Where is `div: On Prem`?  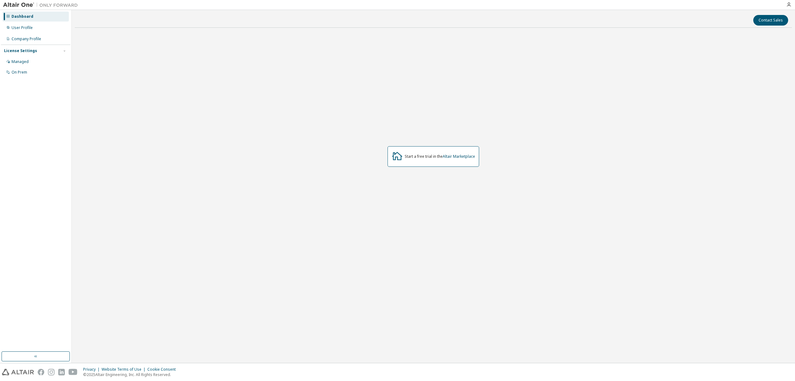
div: On Prem is located at coordinates (19, 72).